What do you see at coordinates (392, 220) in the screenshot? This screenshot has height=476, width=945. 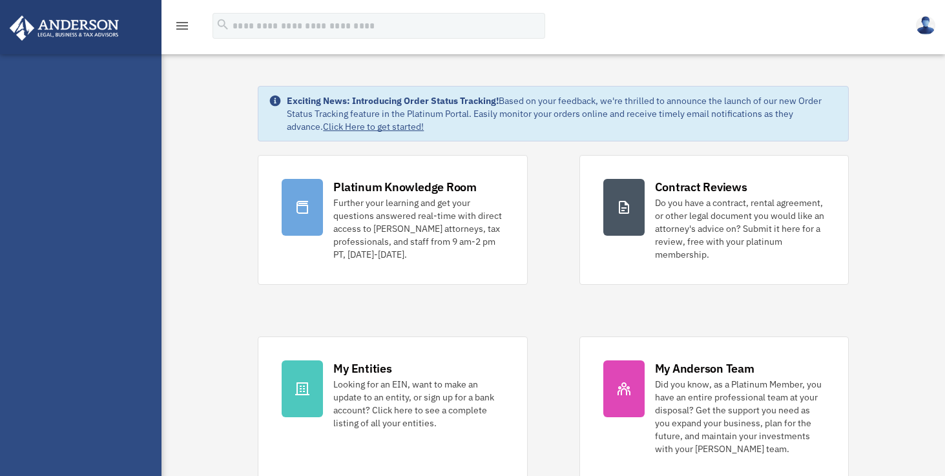 I see `a: Platinum Knowledge Room Further your learning and get your questions answered real-time with dire...` at bounding box center [392, 220].